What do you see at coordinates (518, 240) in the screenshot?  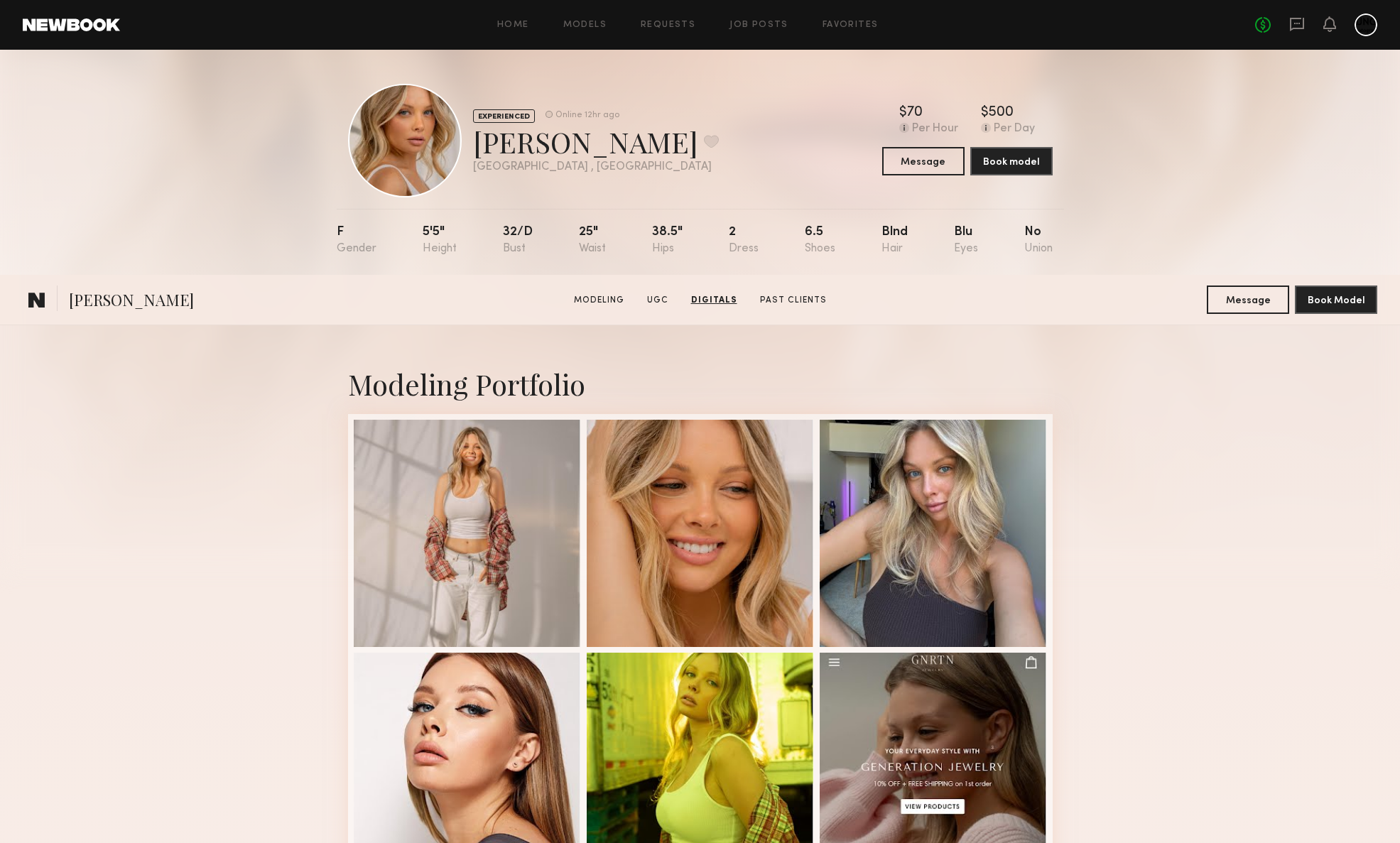 I see `div: 32/d` at bounding box center [518, 240].